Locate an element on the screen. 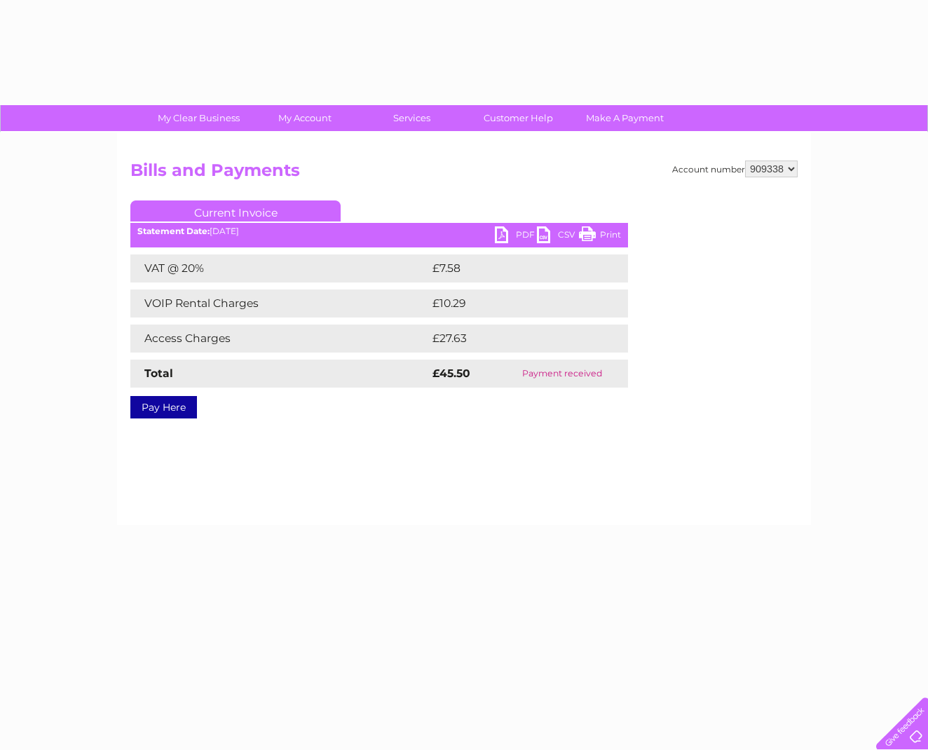  td: VAT @ 20% is located at coordinates (280, 268).